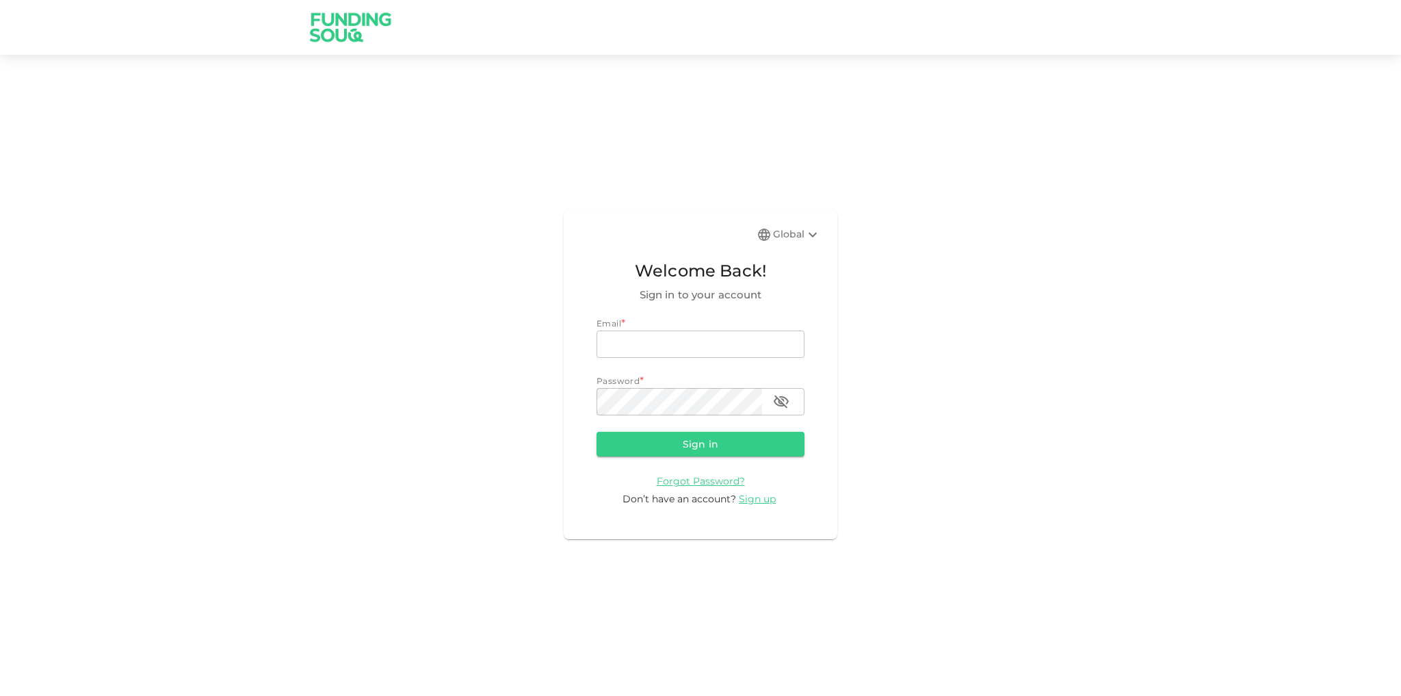  What do you see at coordinates (797, 235) in the screenshot?
I see `div: Global` at bounding box center [797, 235].